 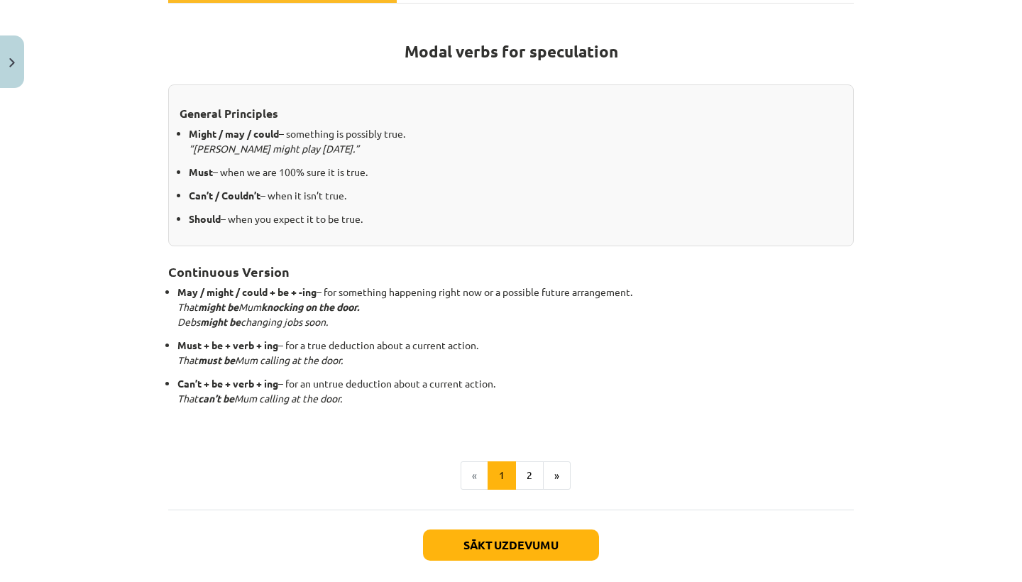 I want to click on p: – for something happening right now or a possible future arrangement., so click(x=515, y=307).